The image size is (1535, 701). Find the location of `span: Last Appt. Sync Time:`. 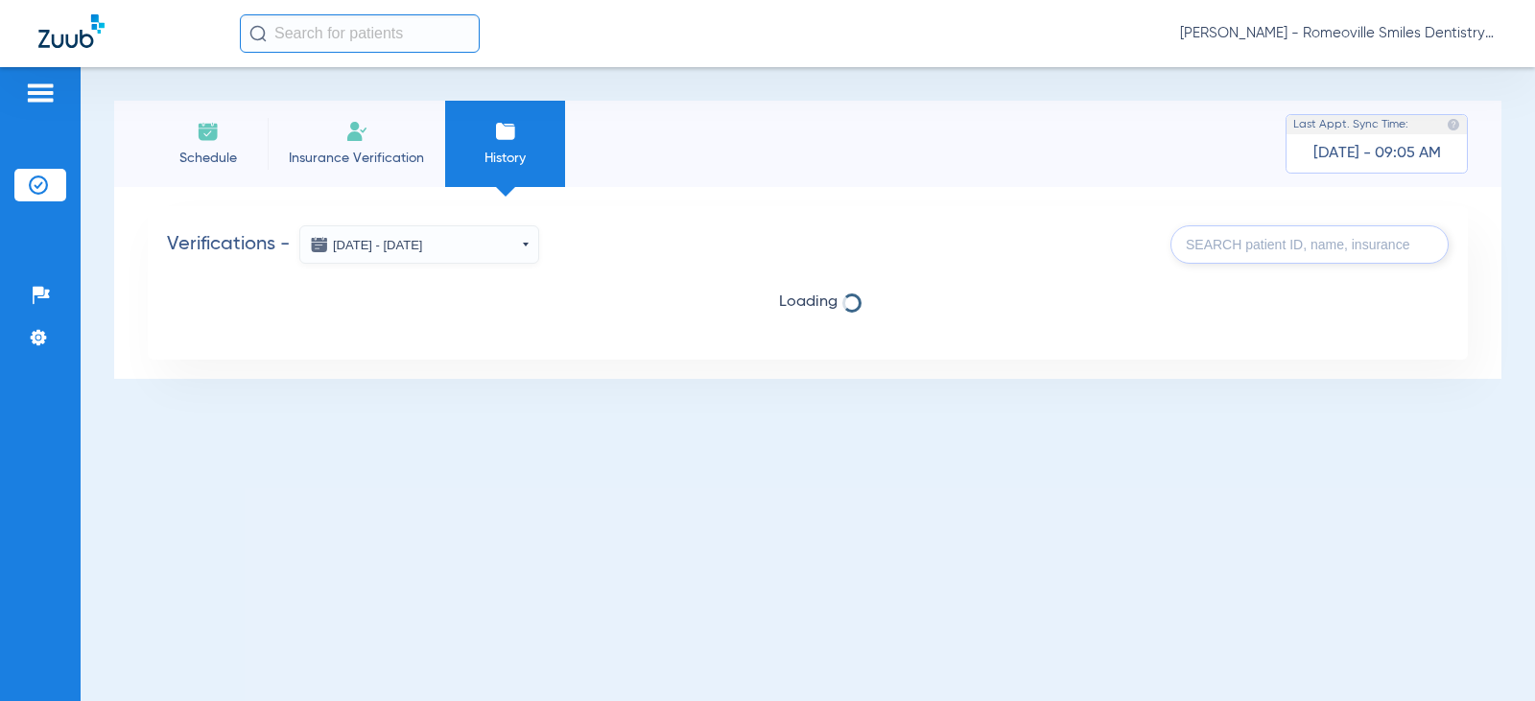

span: Last Appt. Sync Time: is located at coordinates (1351, 125).